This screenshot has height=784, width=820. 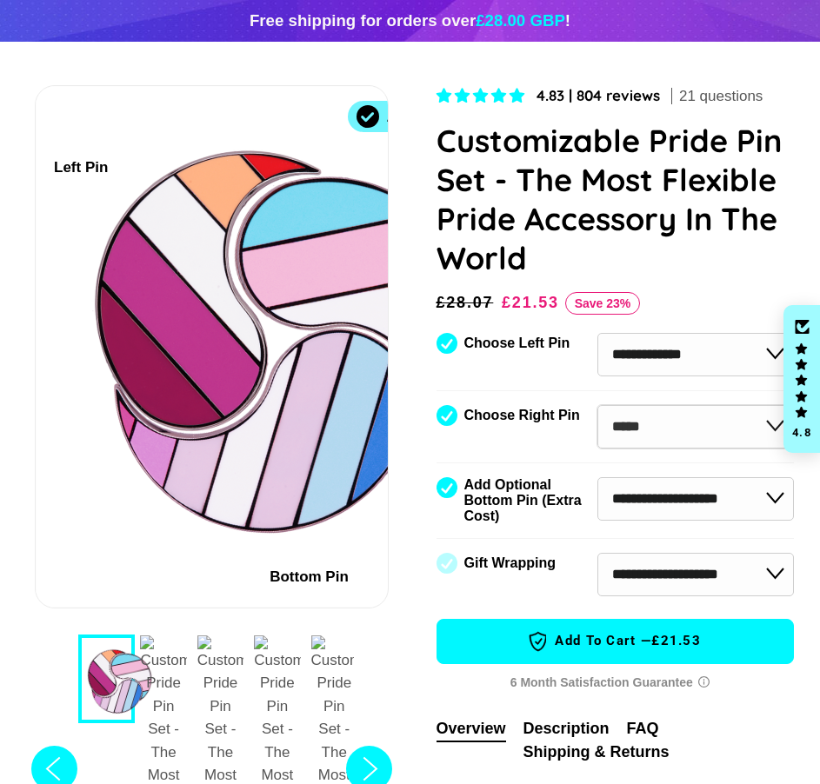 What do you see at coordinates (81, 168) in the screenshot?
I see `div: Left Pin` at bounding box center [81, 168].